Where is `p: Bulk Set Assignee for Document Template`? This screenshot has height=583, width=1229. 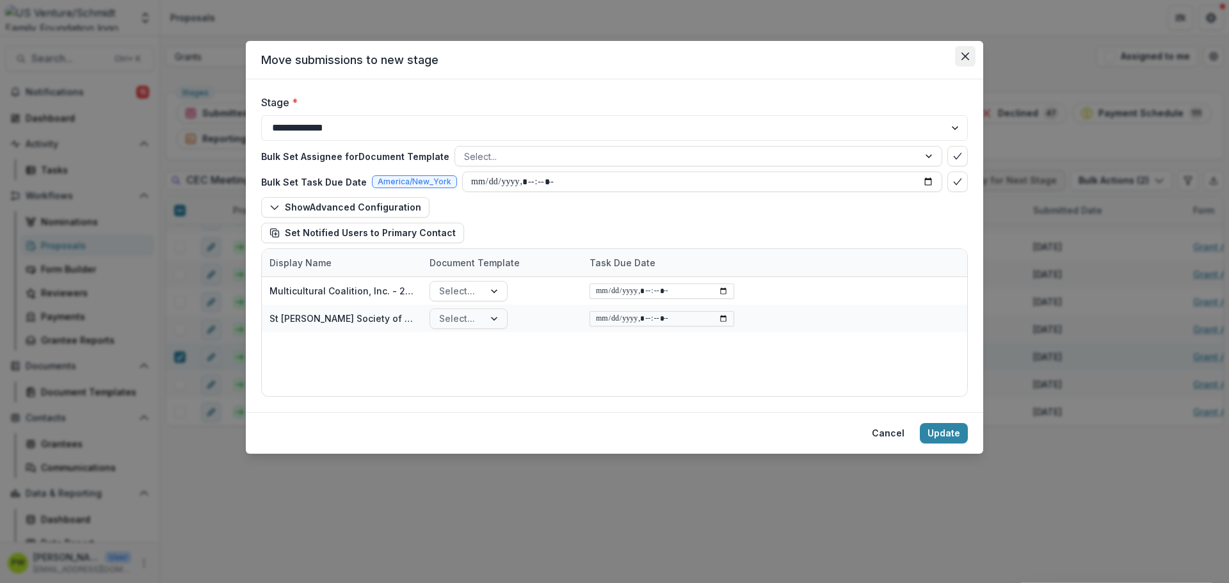
p: Bulk Set Assignee for Document Template is located at coordinates (355, 156).